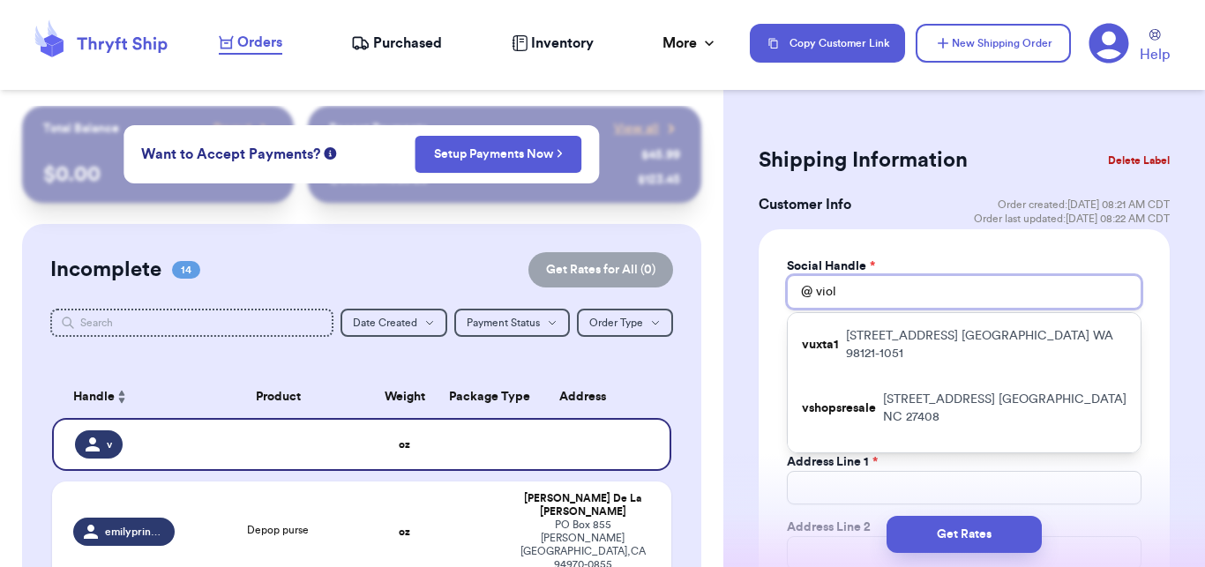 This screenshot has width=1205, height=567. I want to click on span: emilyprincedelacruz, so click(134, 532).